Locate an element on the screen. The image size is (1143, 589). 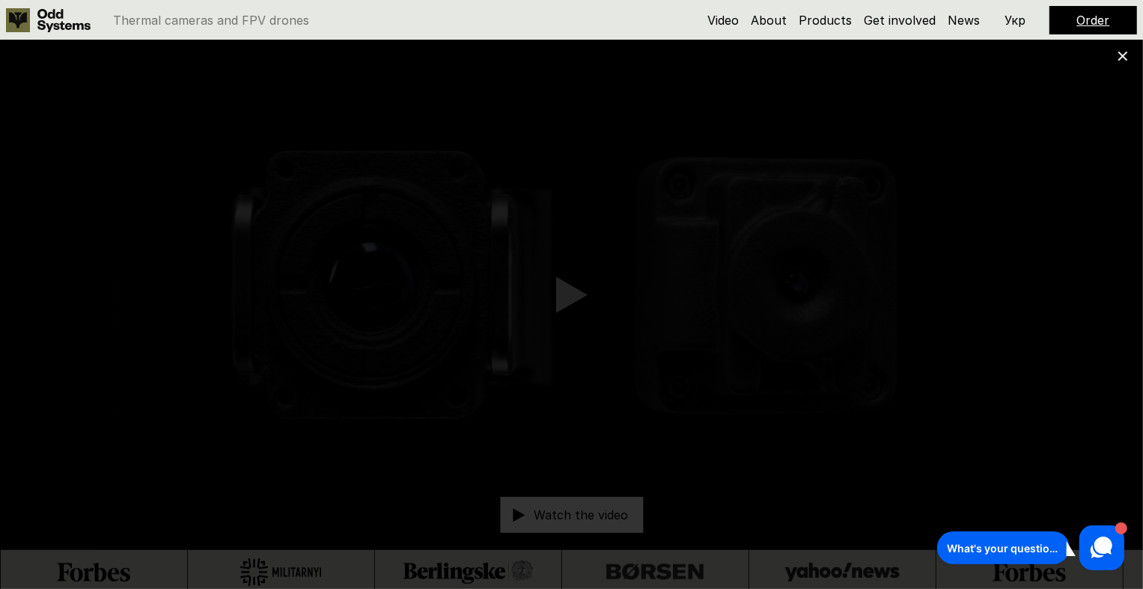
a: Get involved is located at coordinates (900, 20).